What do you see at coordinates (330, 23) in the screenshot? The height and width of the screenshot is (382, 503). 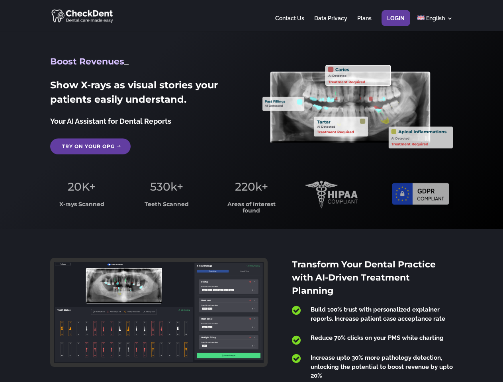 I see `a: Data Privacy` at bounding box center [330, 23].